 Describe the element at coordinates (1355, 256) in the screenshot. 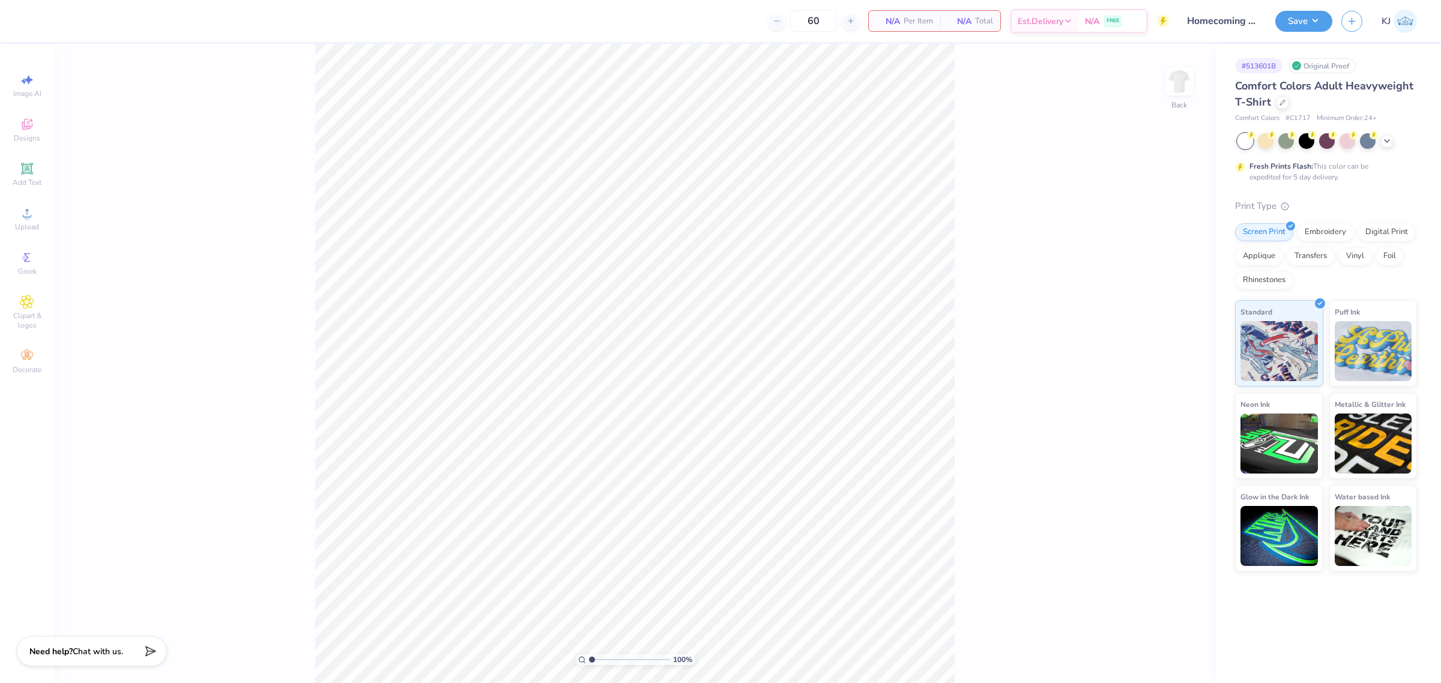

I see `div: Vinyl` at that location.